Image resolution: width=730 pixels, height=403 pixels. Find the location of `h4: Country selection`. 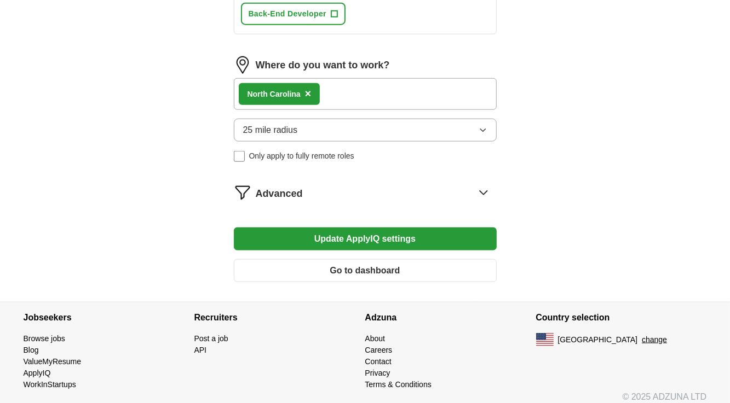

h4: Country selection is located at coordinates (621, 318).